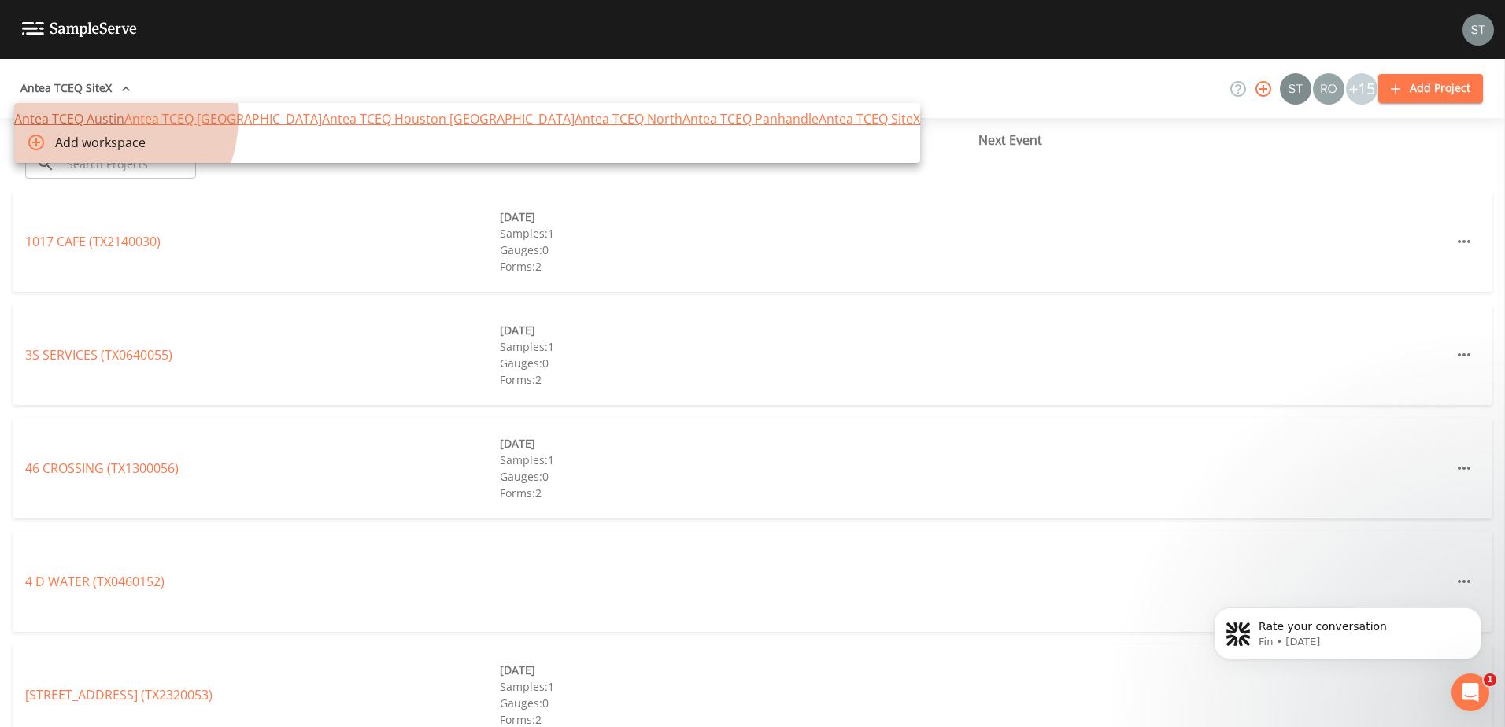 The width and height of the screenshot is (1505, 727). What do you see at coordinates (170, 68) in the screenshot?
I see `p: Message from Fin, sent 2w ago` at bounding box center [170, 68].